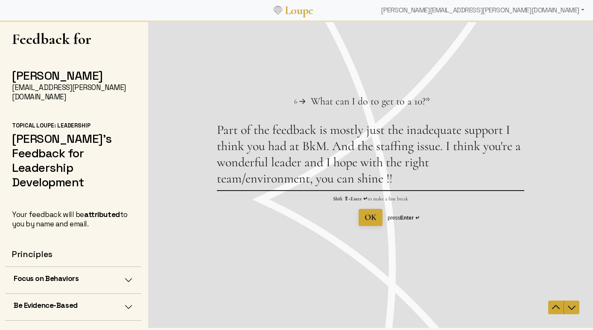 This screenshot has height=330, width=593. What do you see at coordinates (222, 198) in the screenshot?
I see `button: OK` at bounding box center [222, 198].